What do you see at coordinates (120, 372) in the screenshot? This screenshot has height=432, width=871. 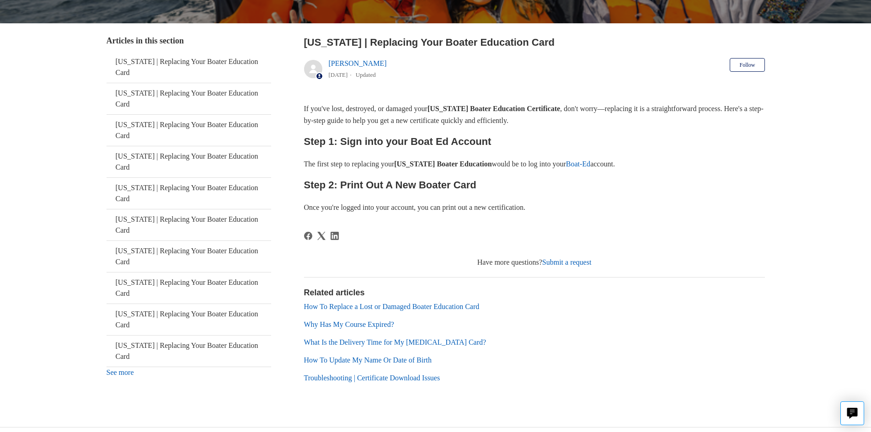 I see `a: See more` at bounding box center [120, 372].